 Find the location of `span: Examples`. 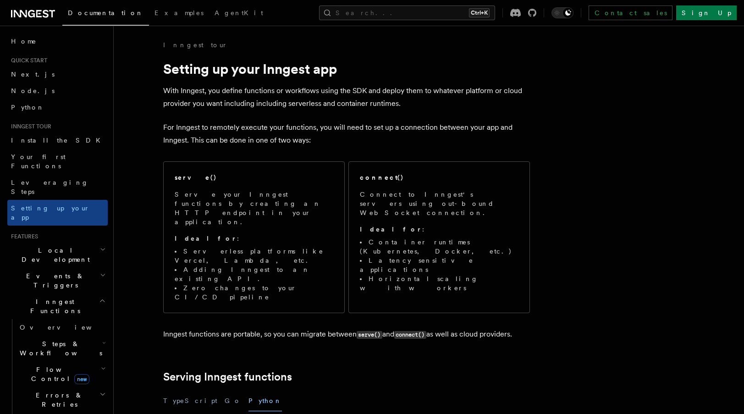

span: Examples is located at coordinates (179, 13).